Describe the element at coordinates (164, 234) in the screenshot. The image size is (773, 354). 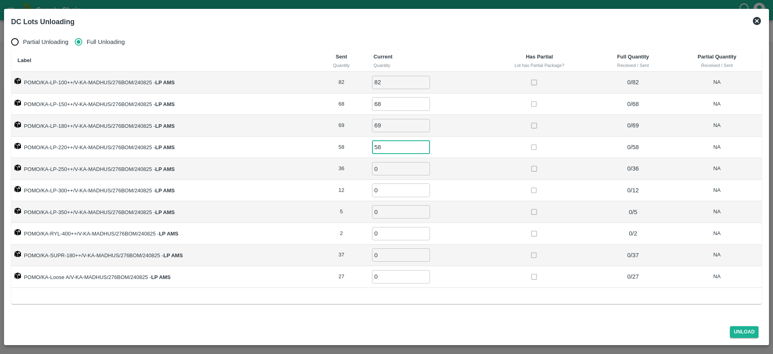
I see `td: POMO/KA-RYL-400++/V-KA-MADHUS/276BOM/240825 -` at that location.